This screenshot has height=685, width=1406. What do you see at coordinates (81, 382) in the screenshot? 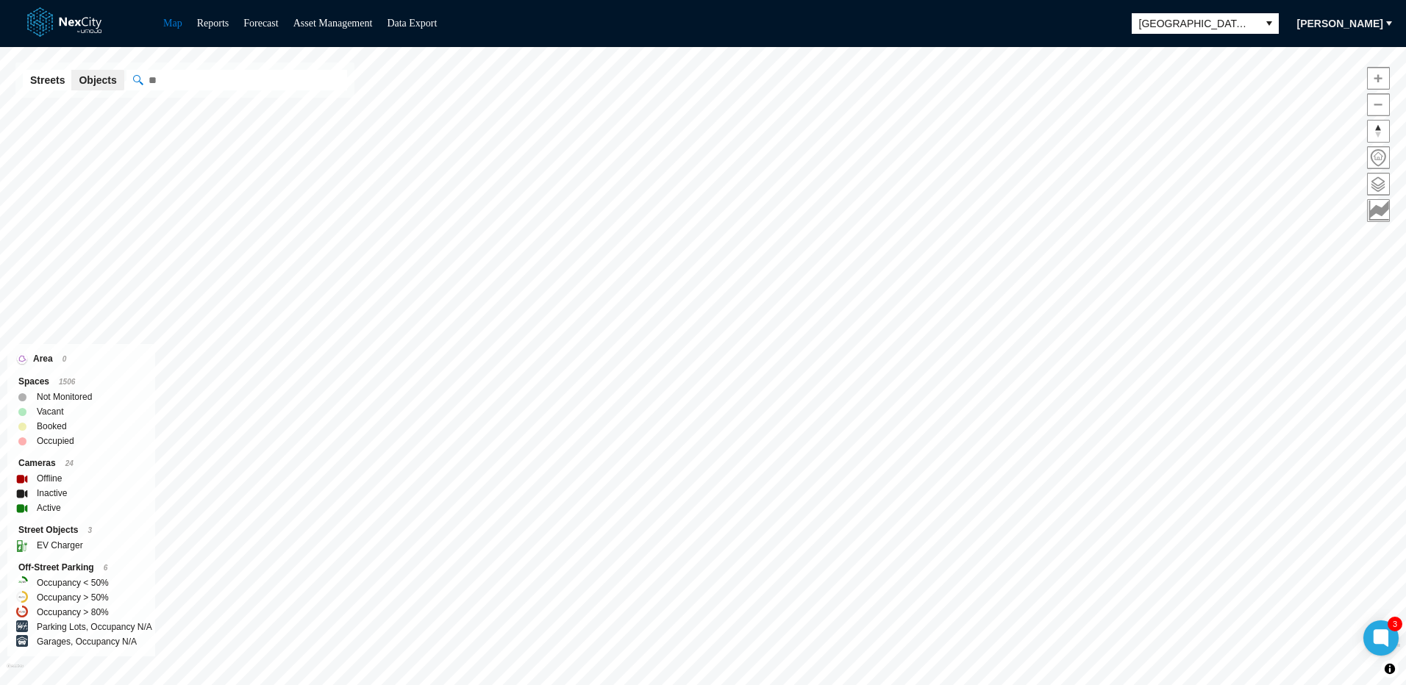
I see `div: Spaces` at bounding box center [81, 382].